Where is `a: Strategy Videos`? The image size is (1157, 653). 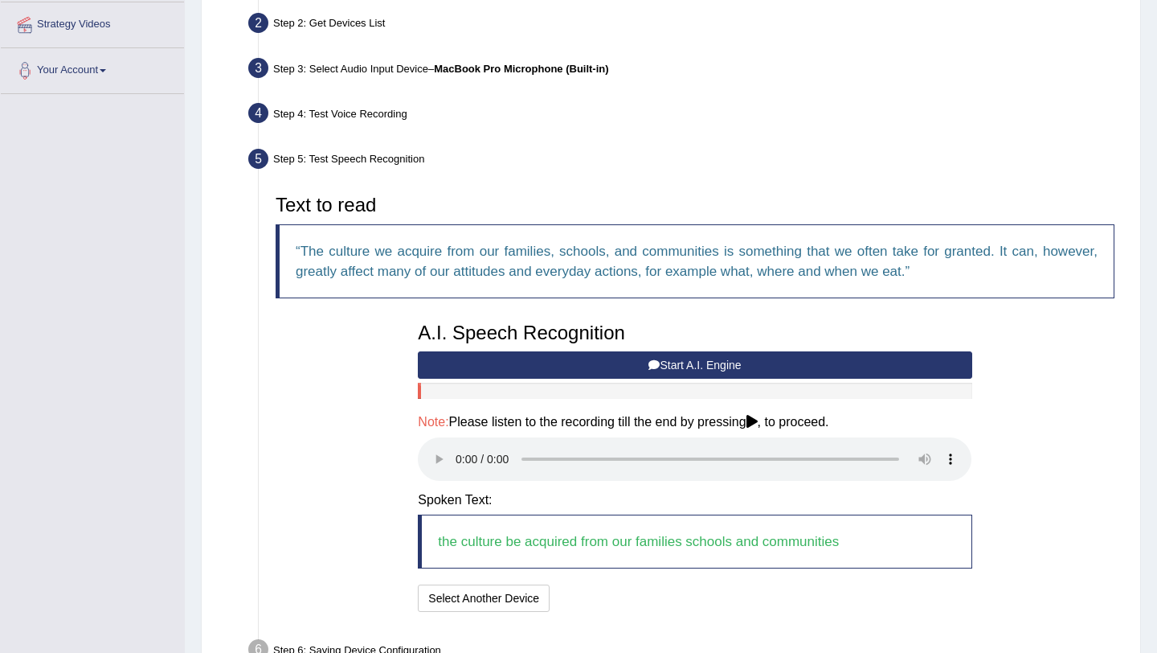 a: Strategy Videos is located at coordinates (92, 23).